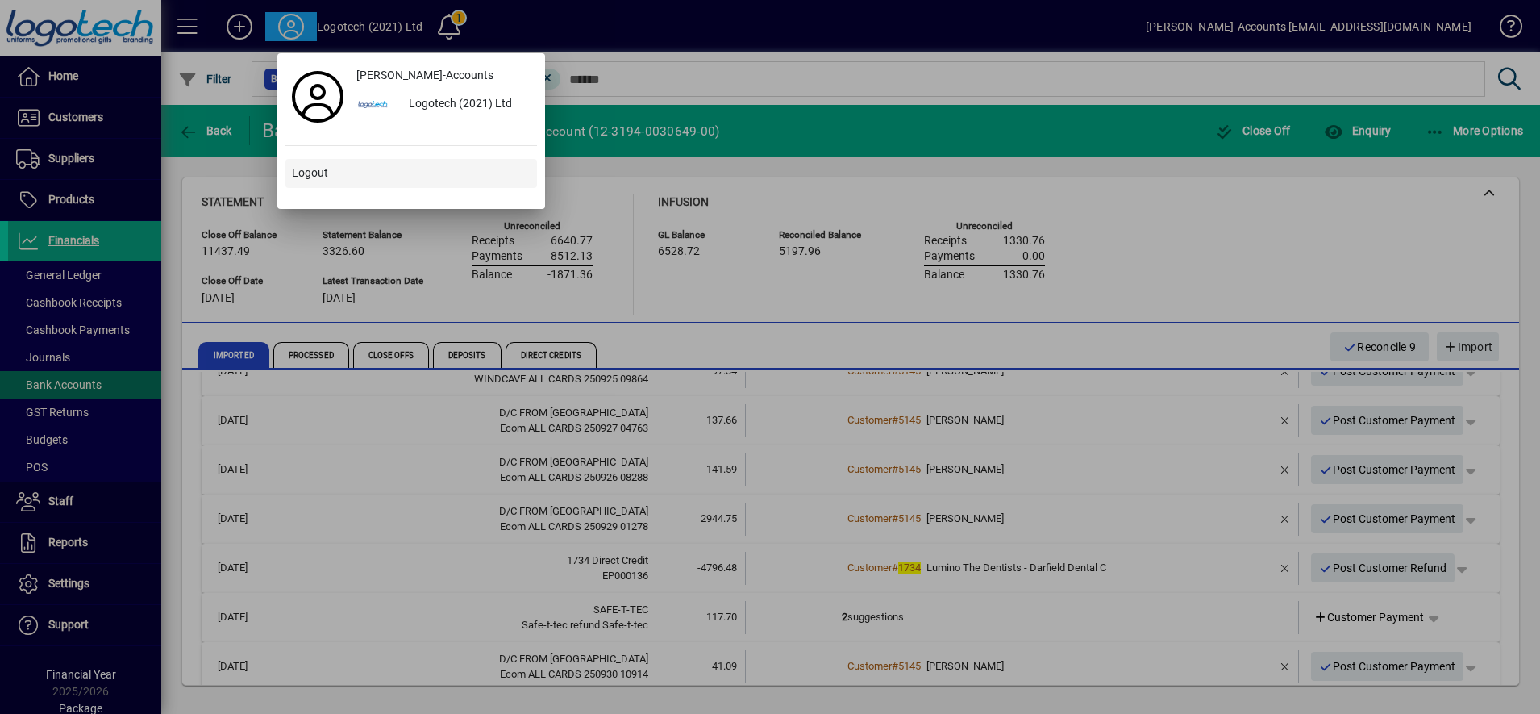  Describe the element at coordinates (466, 105) in the screenshot. I see `div: Logotech (2021) Ltd` at that location.